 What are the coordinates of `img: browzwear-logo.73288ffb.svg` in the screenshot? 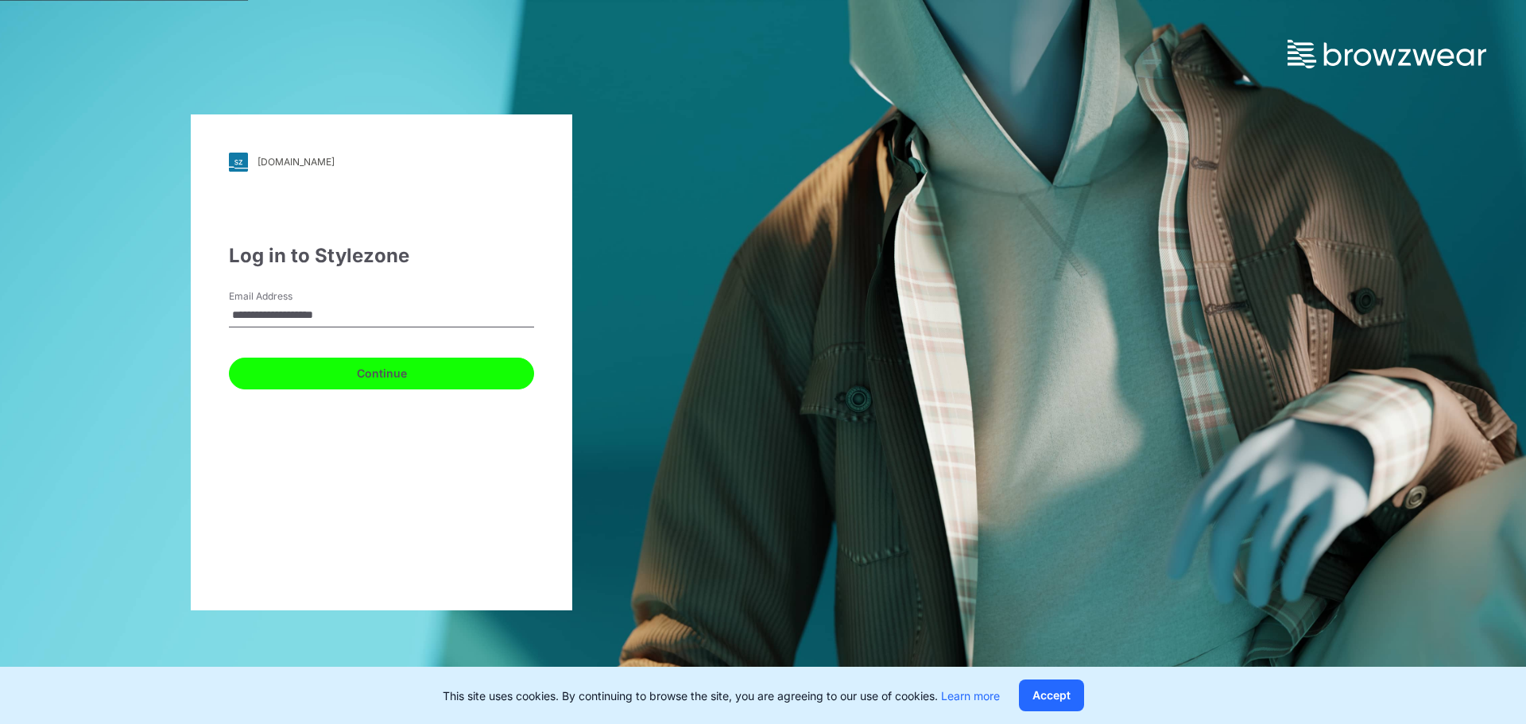 It's located at (1387, 54).